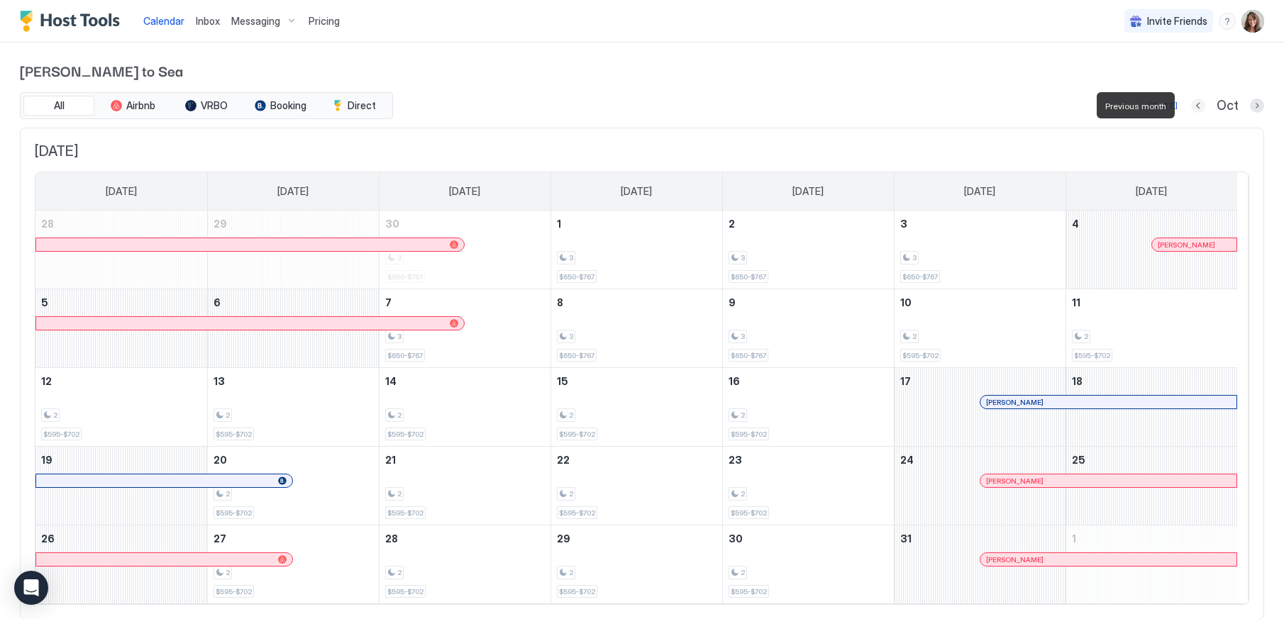  Describe the element at coordinates (1151, 565) in the screenshot. I see `td: November 1, 2025` at that location.